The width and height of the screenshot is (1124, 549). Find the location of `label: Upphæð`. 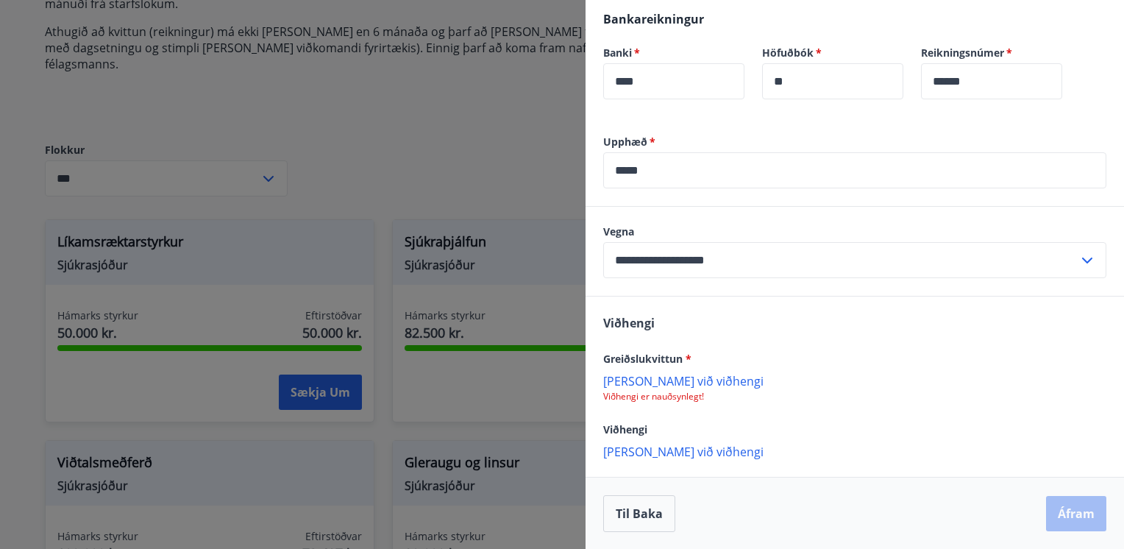

label: Upphæð is located at coordinates (855, 142).